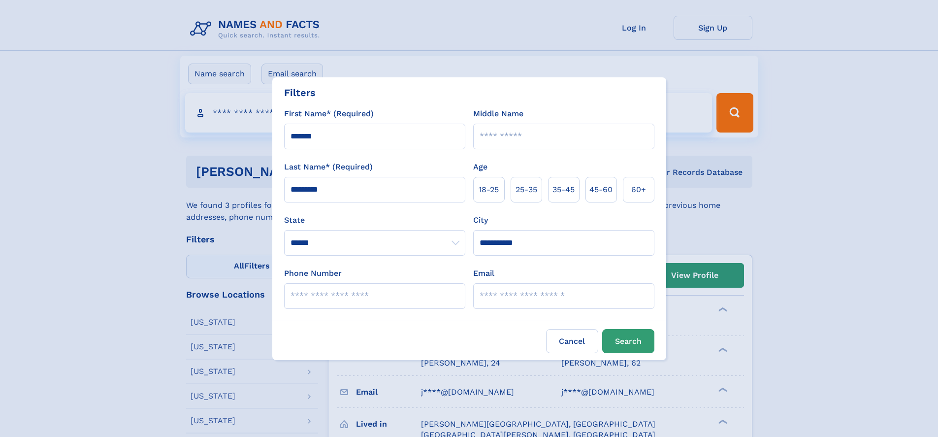  I want to click on label: City, so click(481, 220).